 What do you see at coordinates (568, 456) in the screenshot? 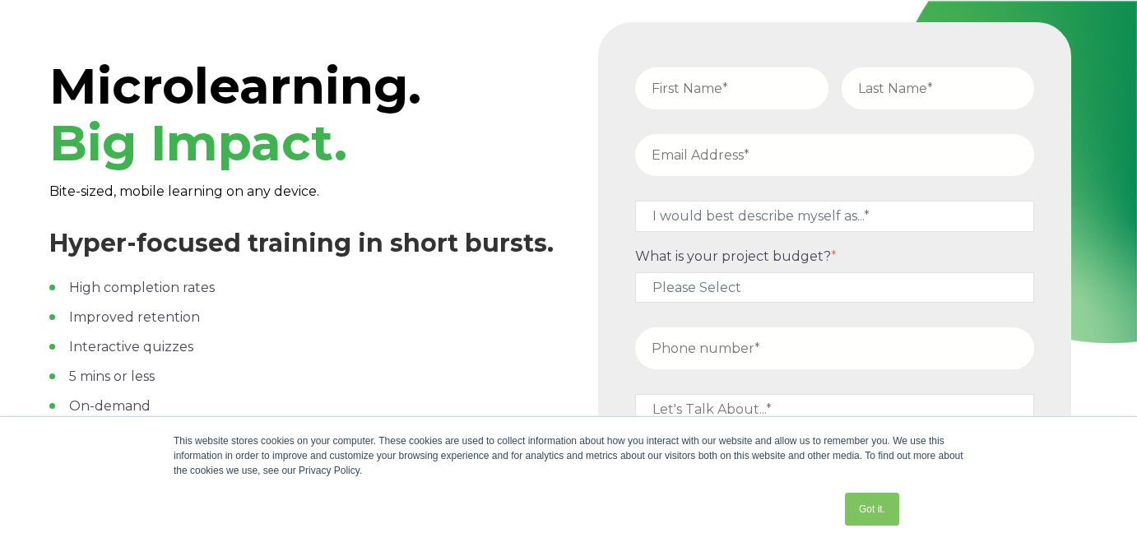
I see `div: This website stores cookies on your computer. These cookies are used to collect information about...` at bounding box center [568, 456].